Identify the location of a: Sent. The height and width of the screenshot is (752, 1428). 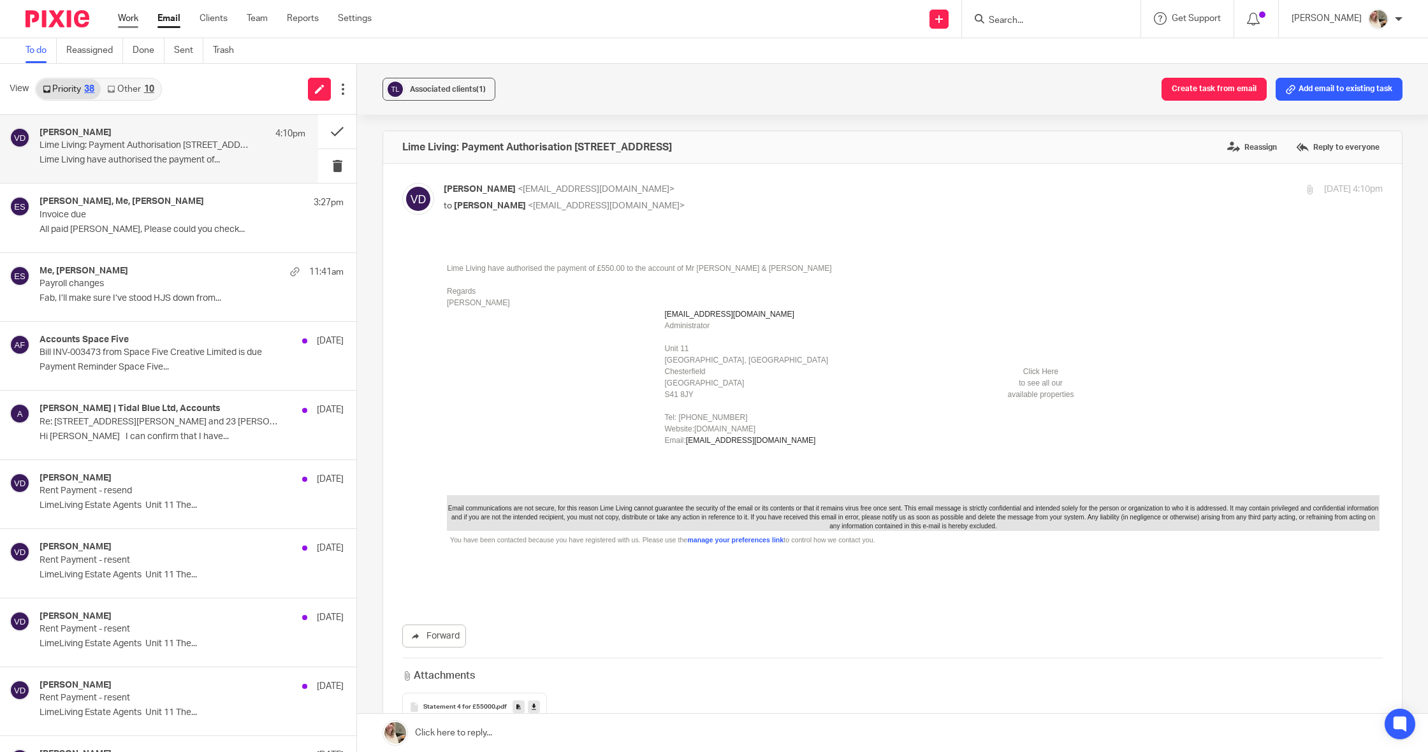
(189, 50).